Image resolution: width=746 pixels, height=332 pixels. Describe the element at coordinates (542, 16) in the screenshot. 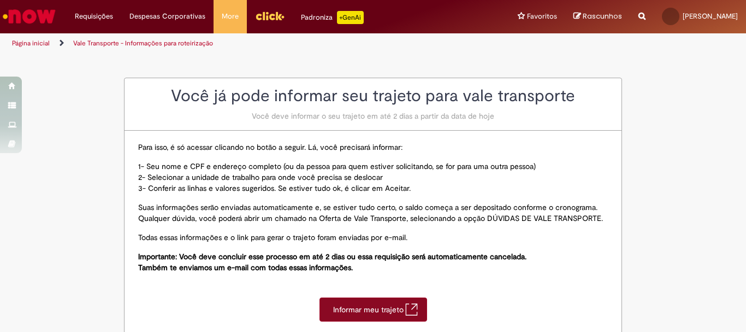

I see `span: Favoritos` at that location.